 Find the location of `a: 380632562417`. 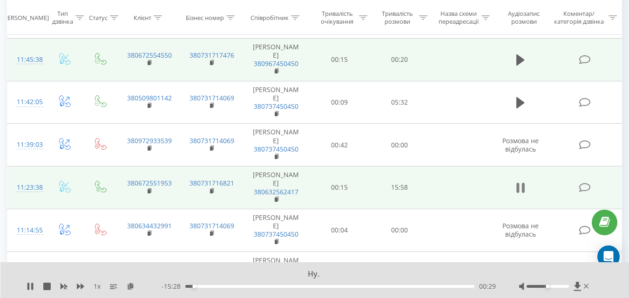

a: 380632562417 is located at coordinates (276, 192).